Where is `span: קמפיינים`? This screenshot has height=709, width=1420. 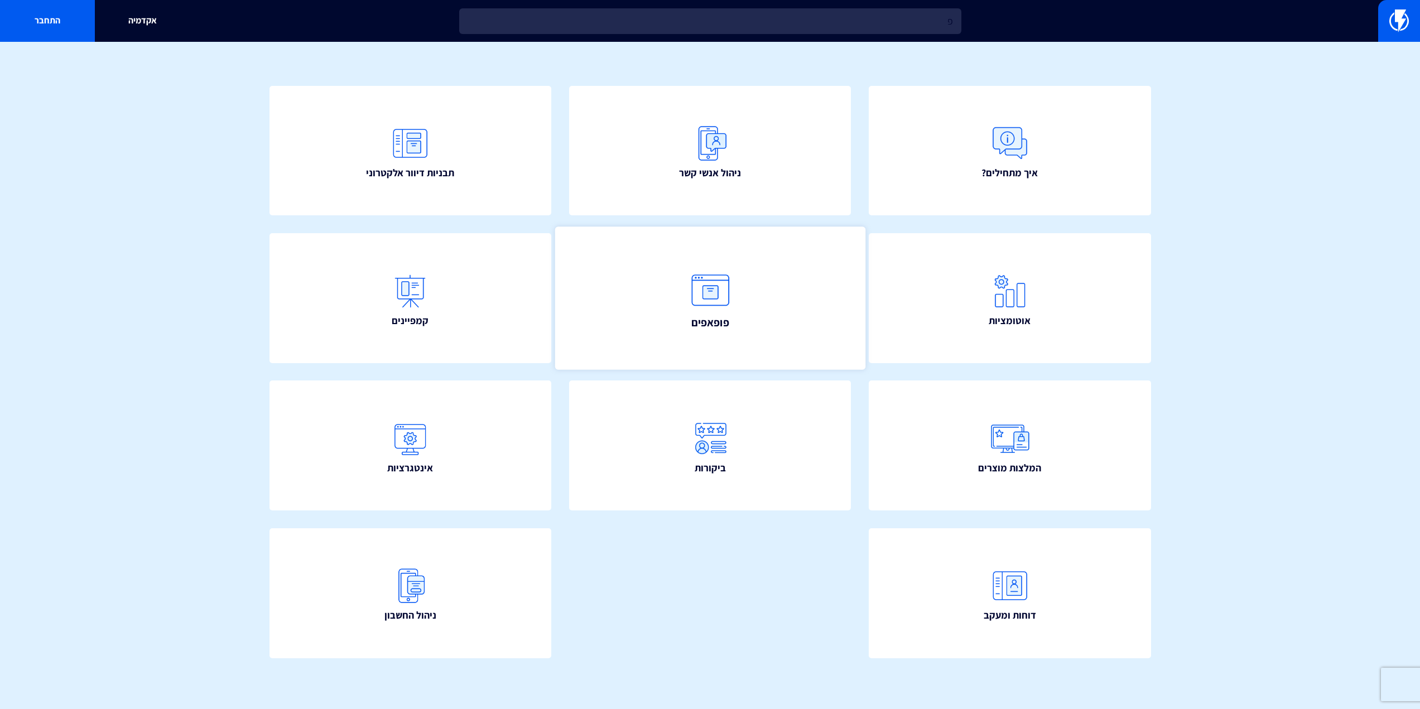 span: קמפיינים is located at coordinates (410, 321).